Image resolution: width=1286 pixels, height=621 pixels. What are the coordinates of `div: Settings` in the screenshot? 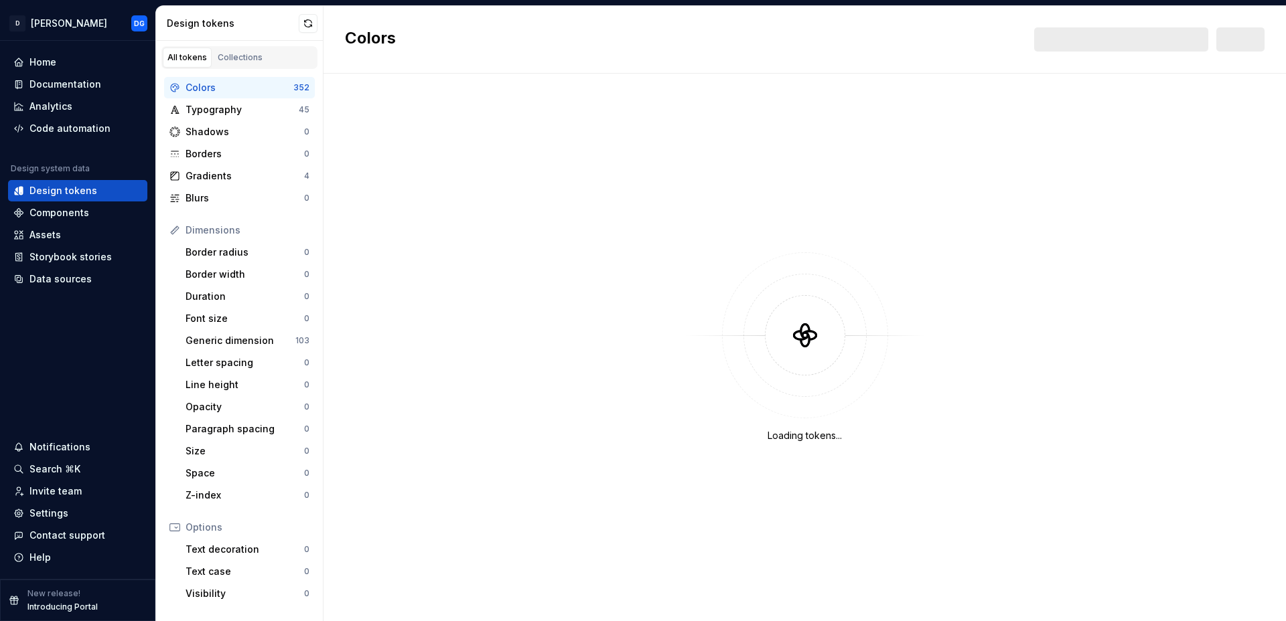 It's located at (49, 514).